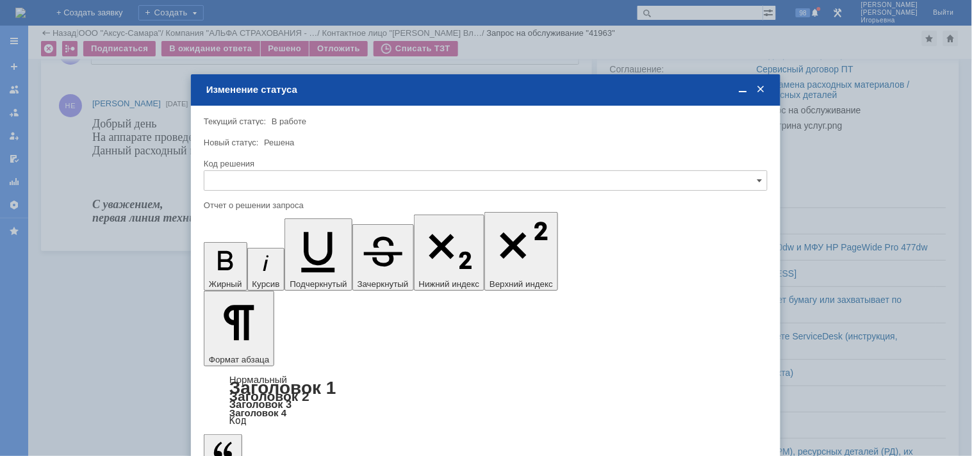 This screenshot has height=456, width=972. Describe the element at coordinates (266, 284) in the screenshot. I see `span: Курсив` at that location.